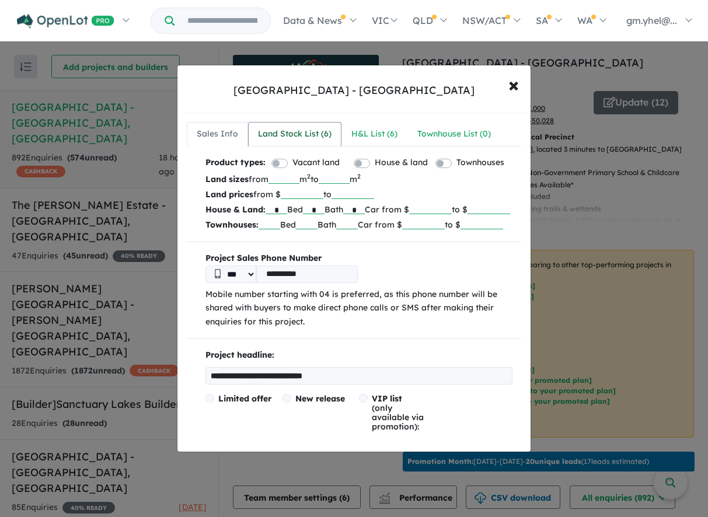  I want to click on div: Sales Info, so click(217, 134).